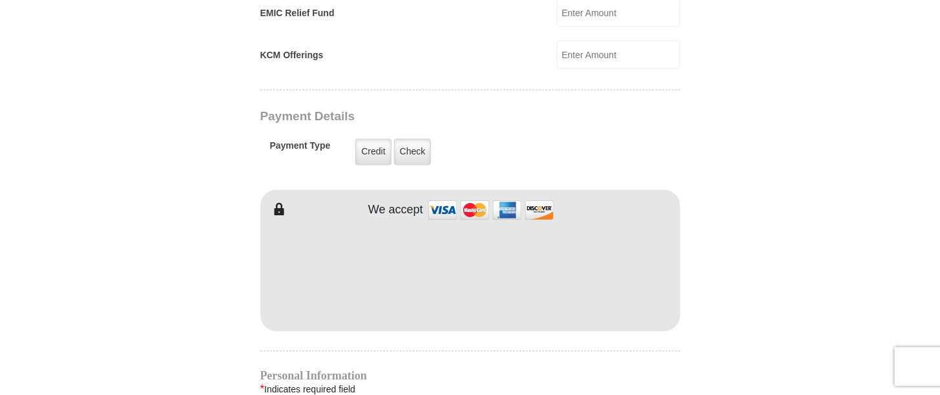 The height and width of the screenshot is (395, 940). What do you see at coordinates (413, 152) in the screenshot?
I see `label: Check` at bounding box center [413, 152].